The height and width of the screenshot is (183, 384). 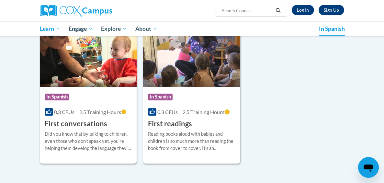 What do you see at coordinates (87, 11) in the screenshot?
I see `a: Cox Campus` at bounding box center [87, 11].